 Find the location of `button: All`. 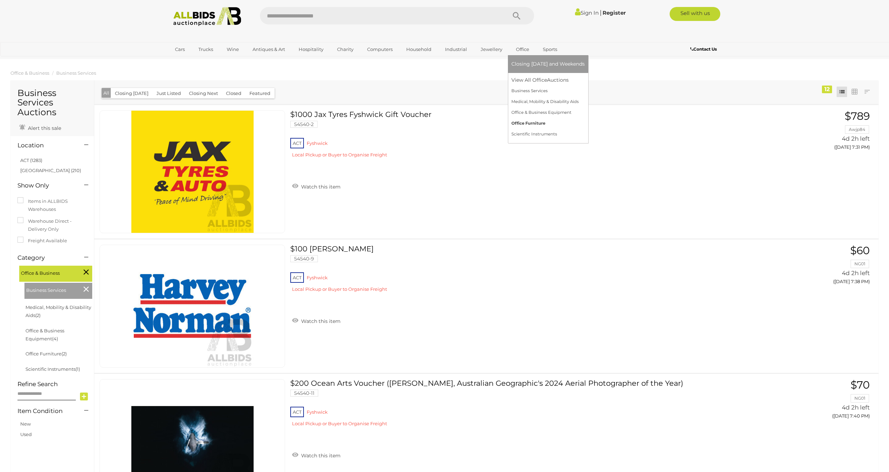

button: All is located at coordinates (106, 93).